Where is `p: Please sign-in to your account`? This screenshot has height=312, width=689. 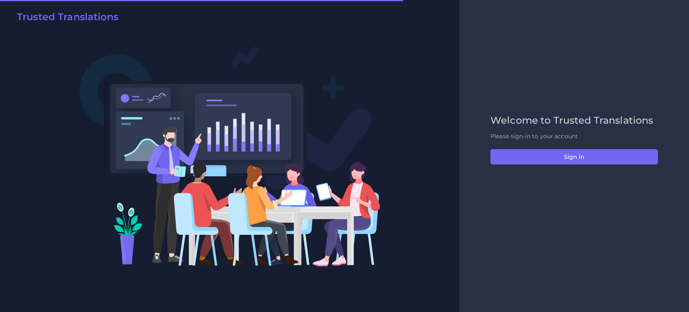 p: Please sign-in to your account is located at coordinates (574, 136).